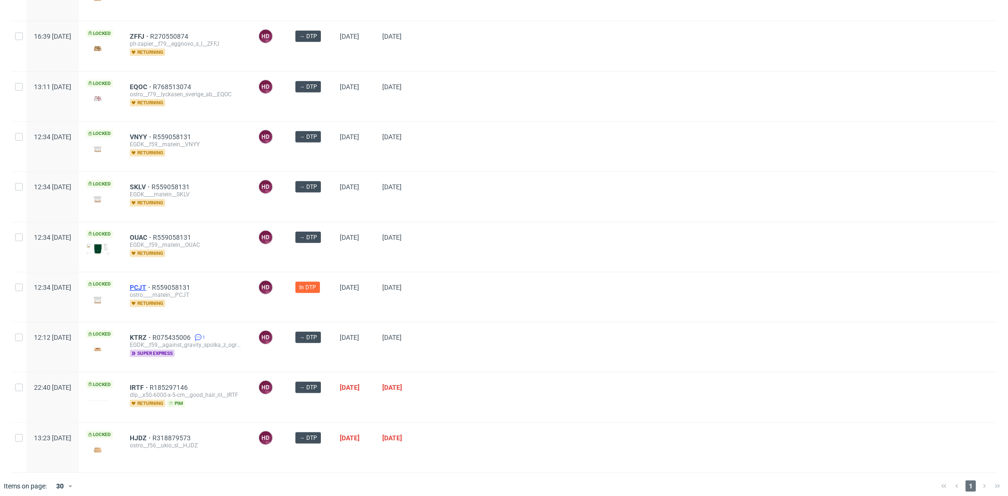 The height and width of the screenshot is (496, 1008). Describe the element at coordinates (170, 36) in the screenshot. I see `span: R270550874` at that location.